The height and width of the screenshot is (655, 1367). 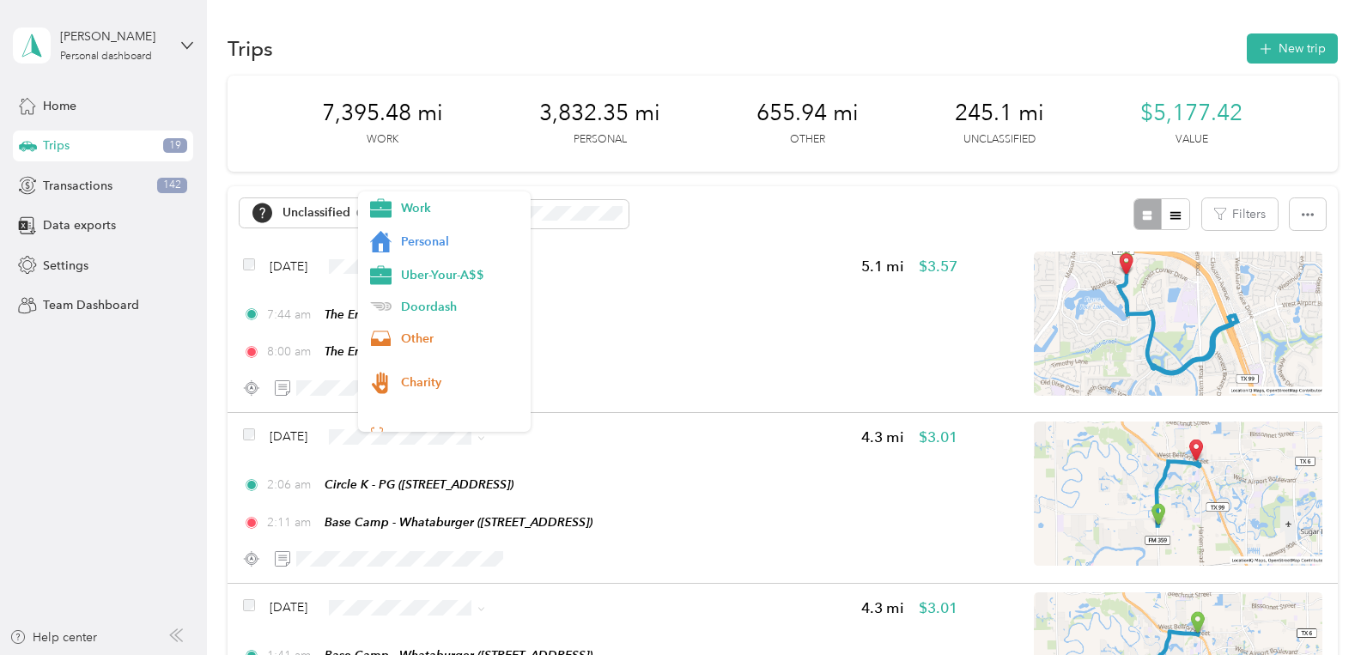 What do you see at coordinates (291, 314) in the screenshot?
I see `span: 7:44 am` at bounding box center [291, 314].